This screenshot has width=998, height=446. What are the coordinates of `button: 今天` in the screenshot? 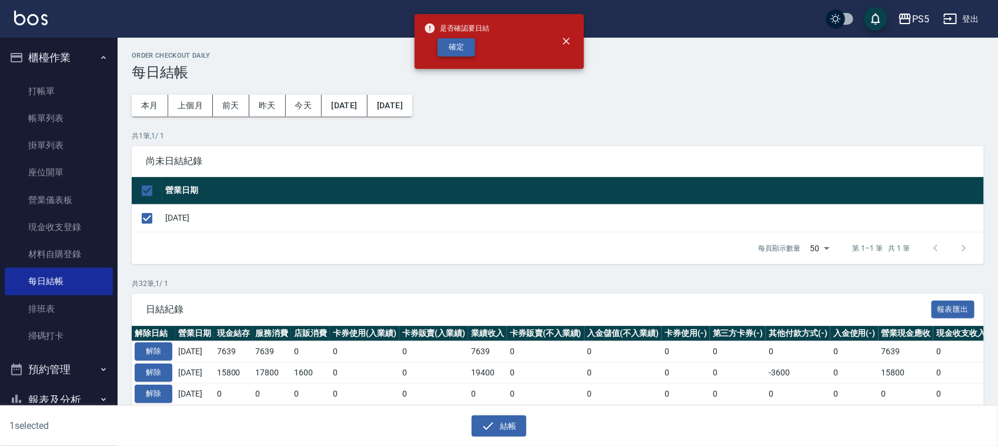 It's located at (304, 105).